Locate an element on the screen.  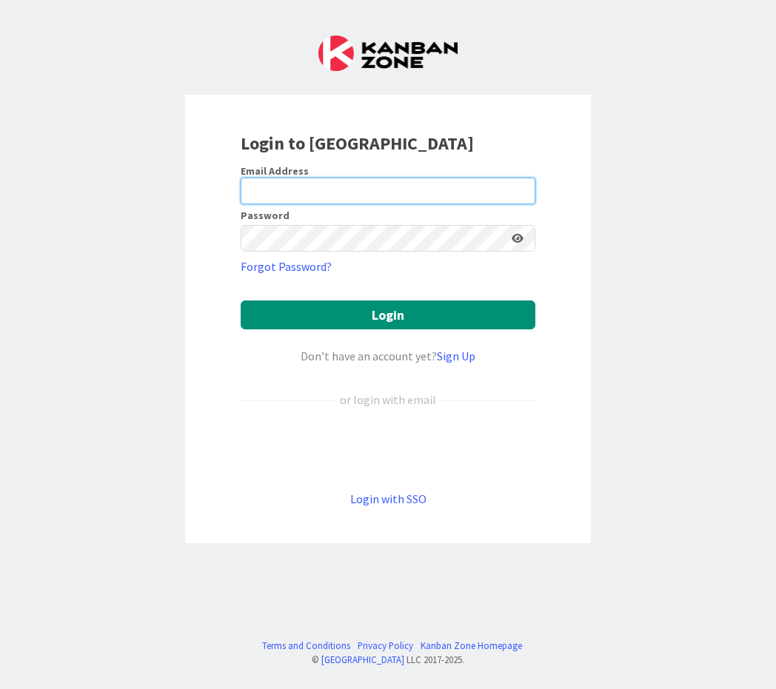
button: Login is located at coordinates (388, 315).